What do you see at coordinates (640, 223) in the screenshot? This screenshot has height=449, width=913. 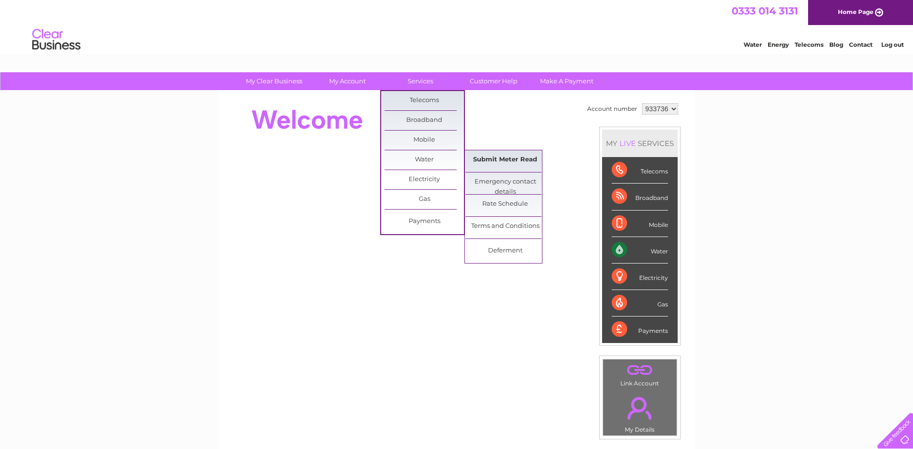 I see `div: Mobile` at bounding box center [640, 223].